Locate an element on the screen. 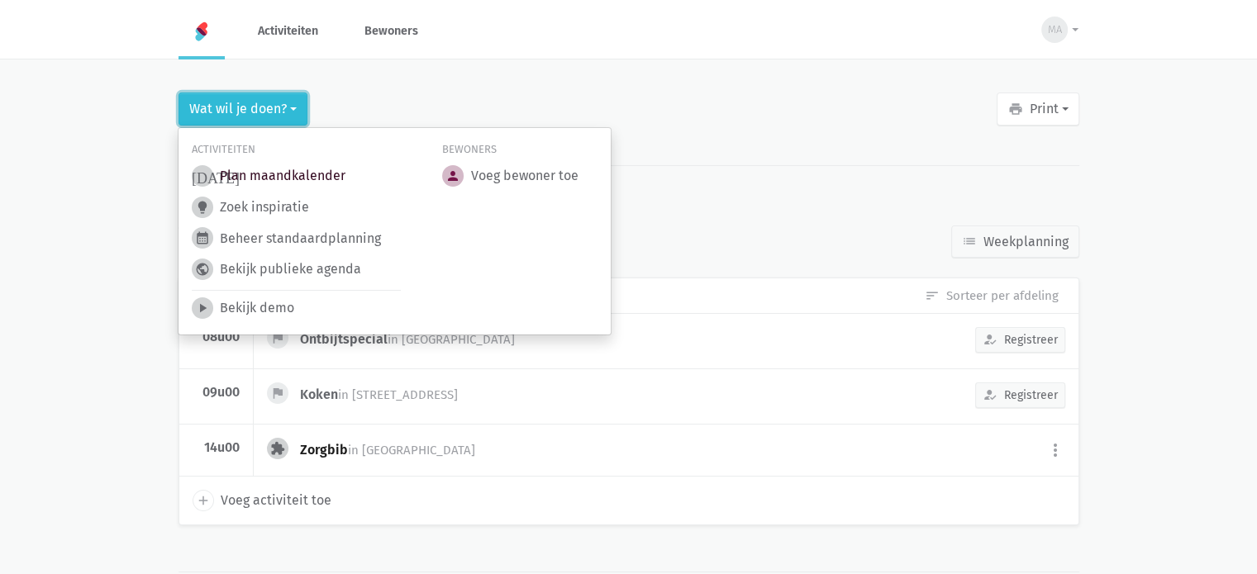 The width and height of the screenshot is (1257, 574). i: play_arrow is located at coordinates (202, 308).